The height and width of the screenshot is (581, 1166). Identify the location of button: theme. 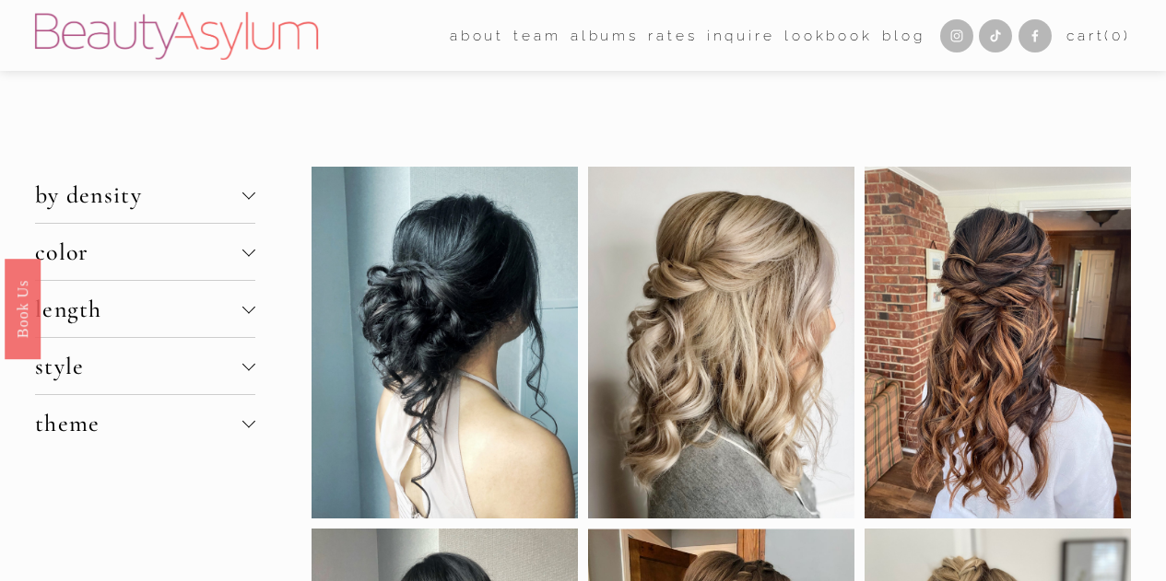
(145, 423).